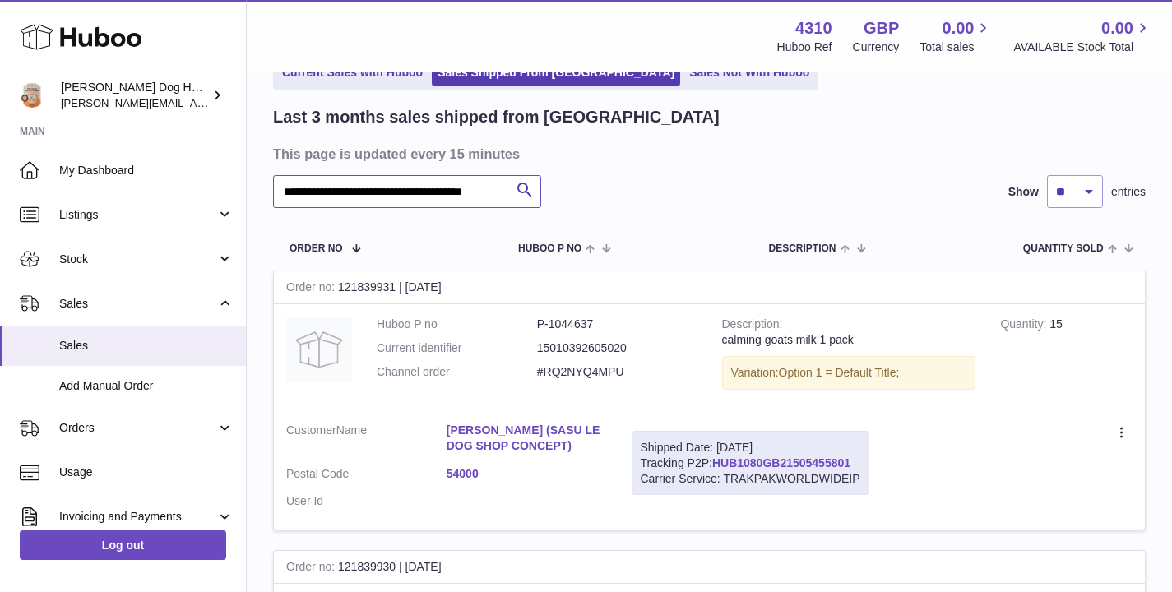 This screenshot has height=592, width=1172. What do you see at coordinates (527, 474) in the screenshot?
I see `a: 54000` at bounding box center [527, 474].